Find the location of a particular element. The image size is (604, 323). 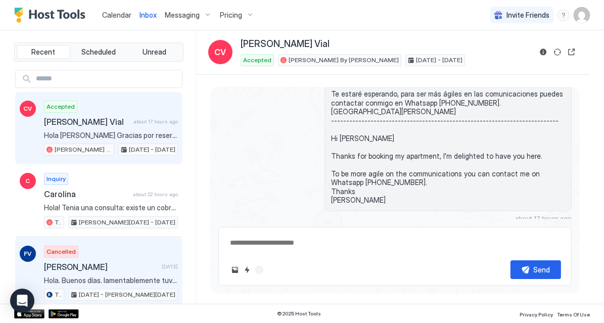

button: Send is located at coordinates (536, 270).